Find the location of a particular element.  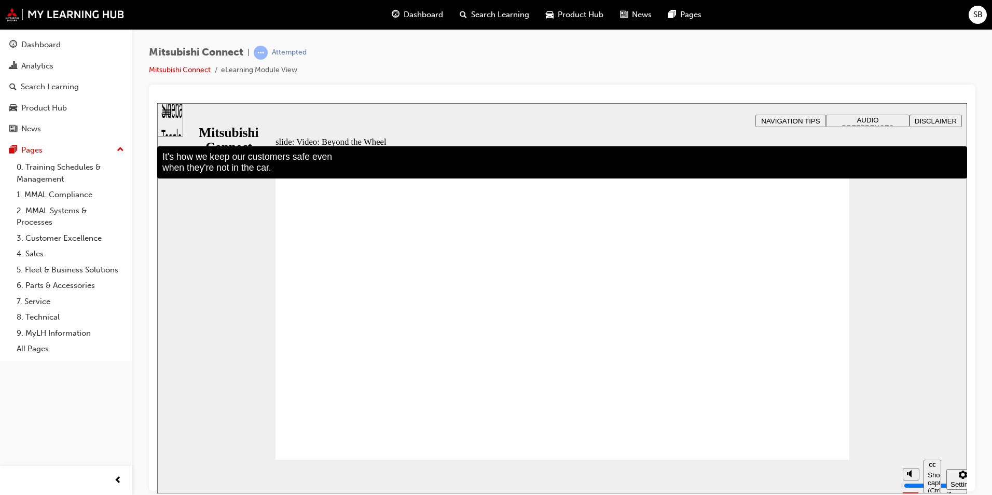

button: DISCLAIMER is located at coordinates (779, 18).